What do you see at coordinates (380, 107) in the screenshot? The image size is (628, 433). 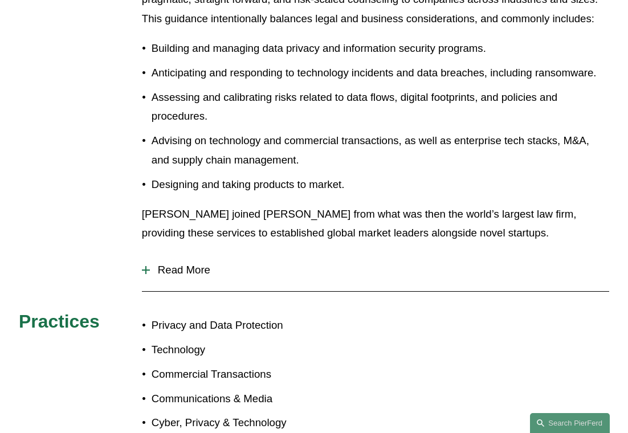 I see `p: Assessing and calibrating risks related to data flows, digital footprints, and policies and proce...` at bounding box center [380, 107].